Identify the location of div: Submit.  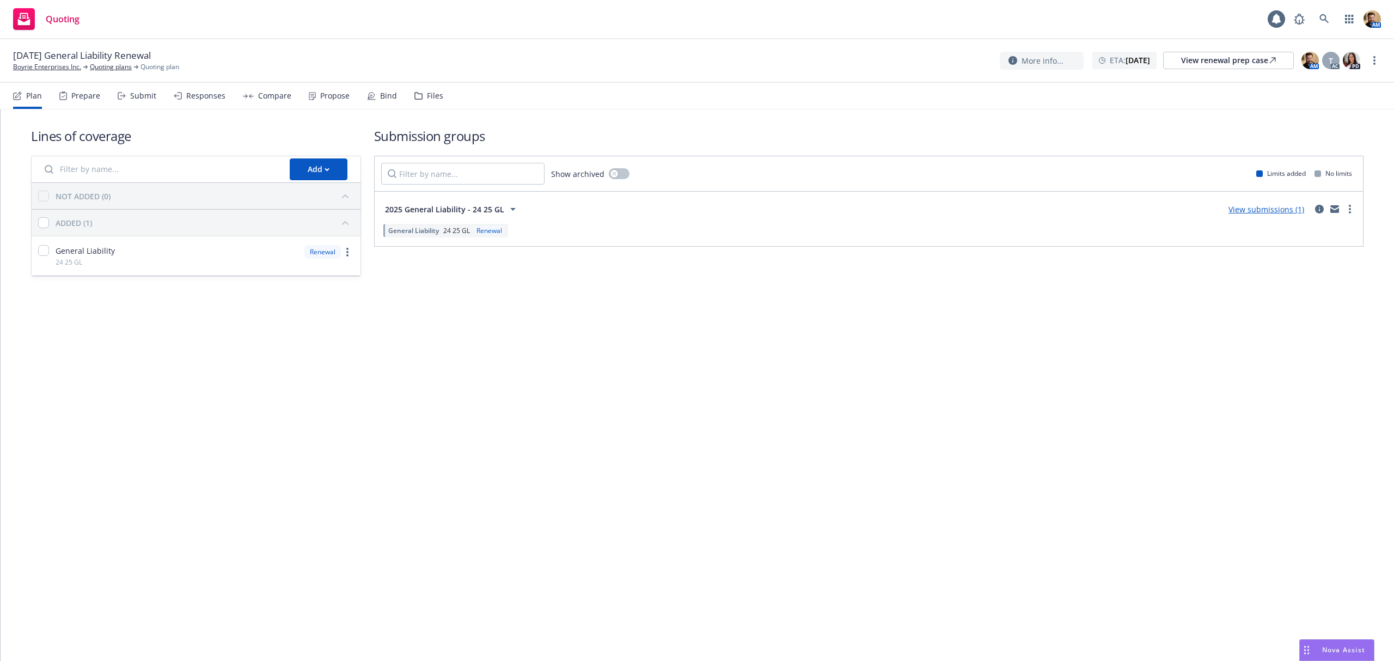
(143, 96).